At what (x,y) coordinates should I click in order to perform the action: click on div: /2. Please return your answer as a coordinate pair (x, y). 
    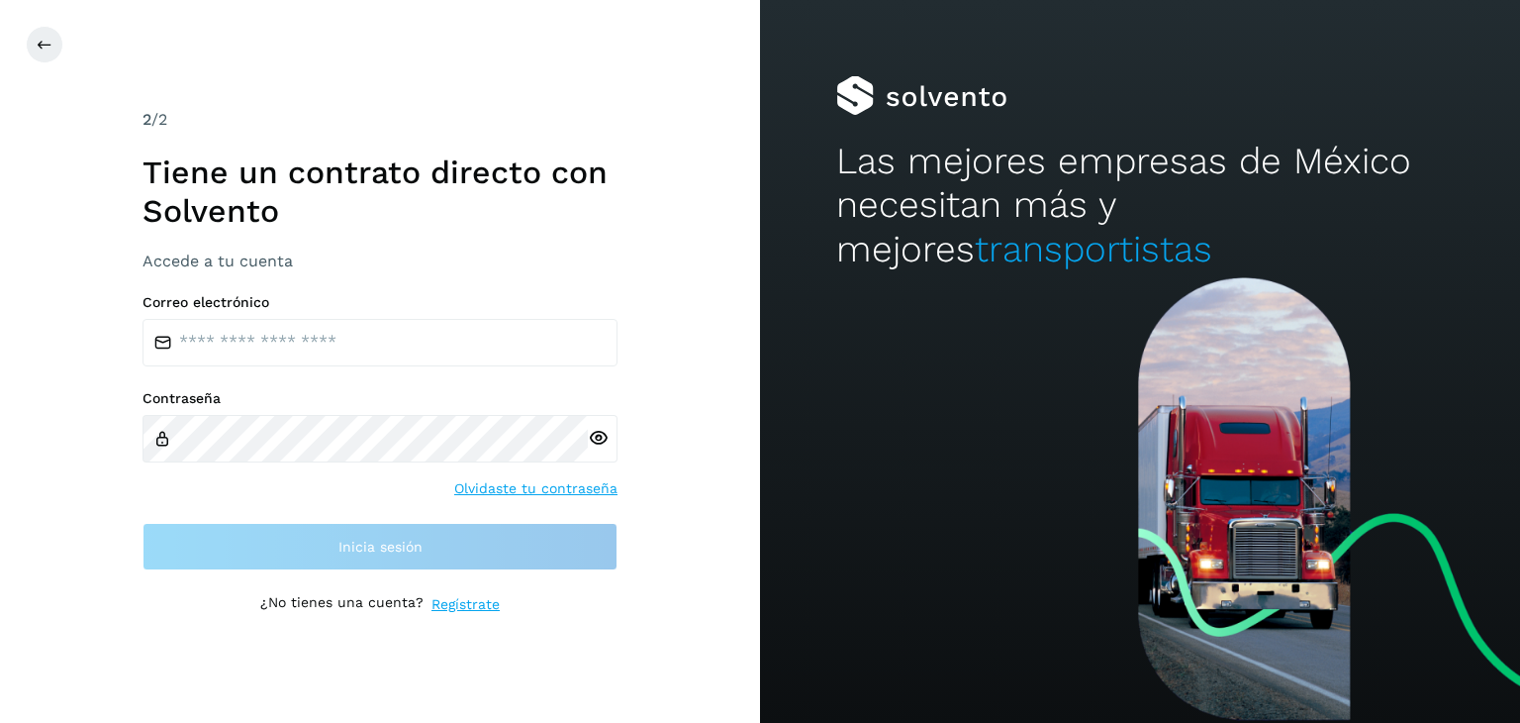
    Looking at the image, I should click on (380, 120).